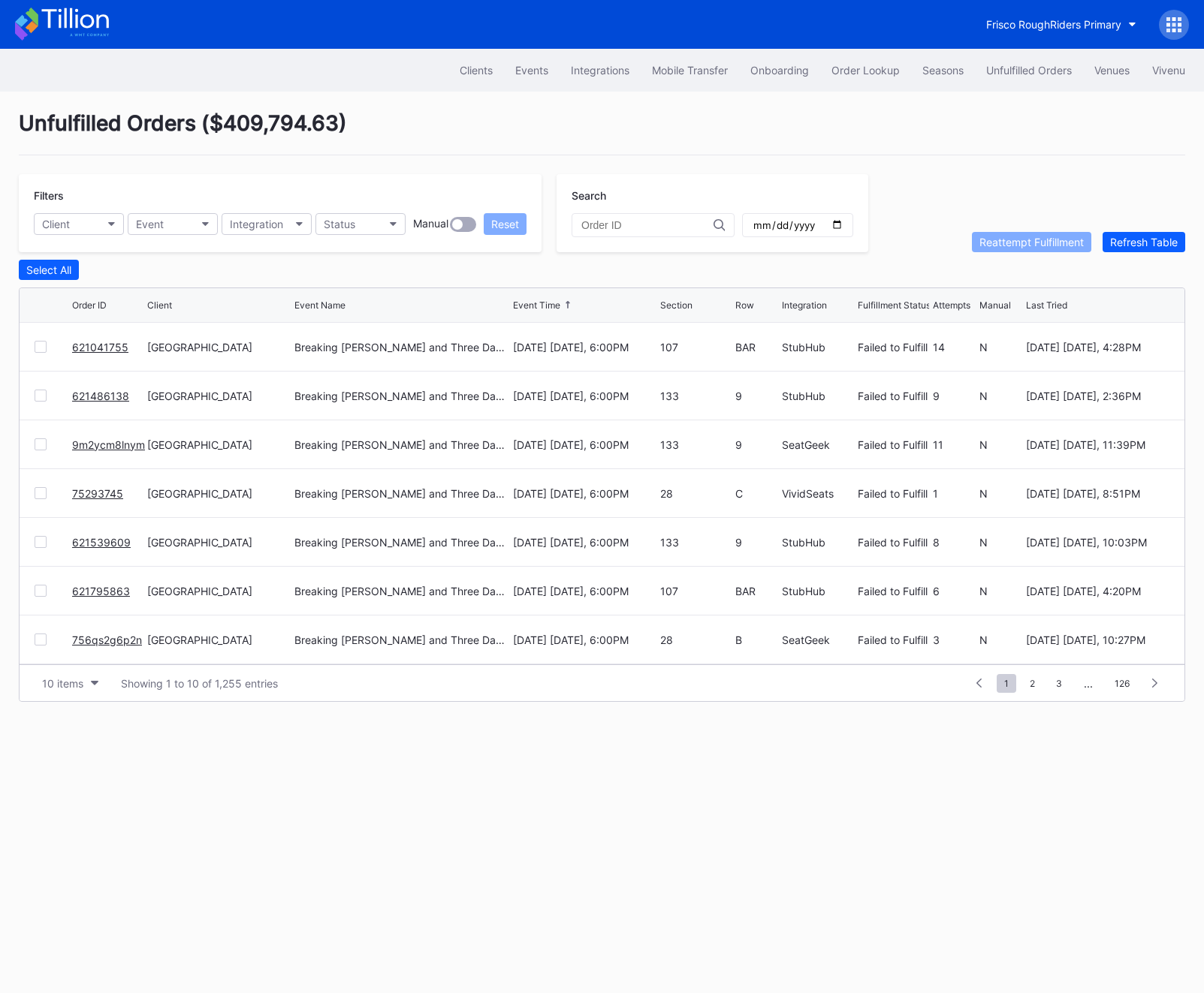 The width and height of the screenshot is (1204, 993). Describe the element at coordinates (1047, 305) in the screenshot. I see `div: Last Tried` at that location.